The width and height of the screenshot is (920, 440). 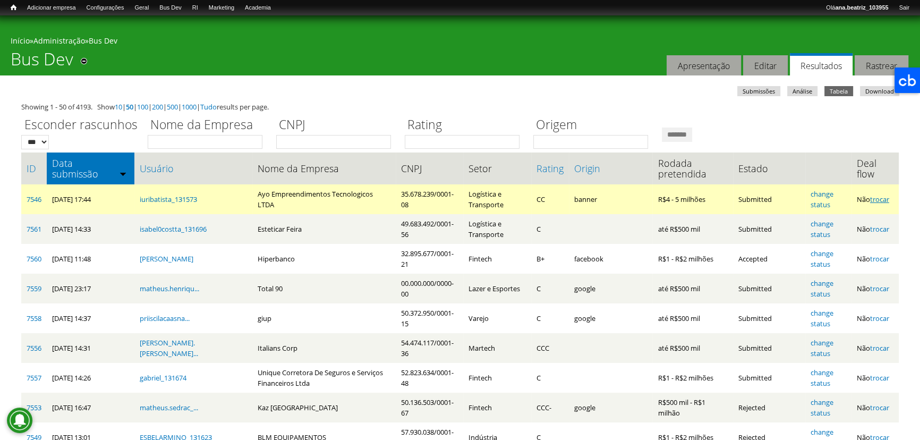 I want to click on td: R$4 - 5 milhões, so click(x=692, y=199).